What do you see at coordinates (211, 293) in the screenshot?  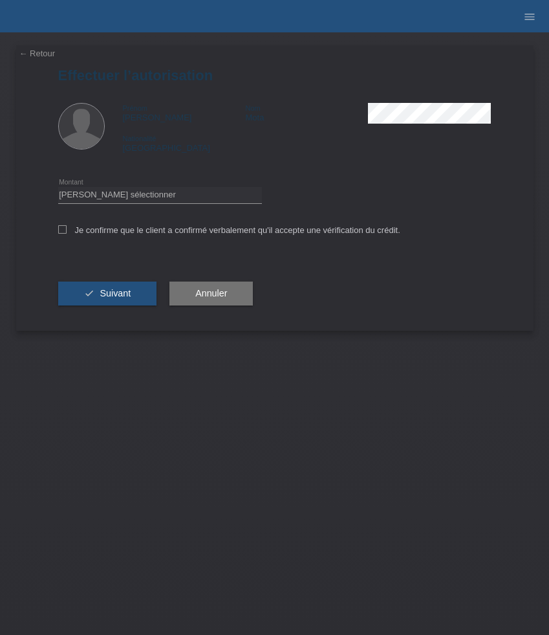 I see `span: Annuler` at bounding box center [211, 293].